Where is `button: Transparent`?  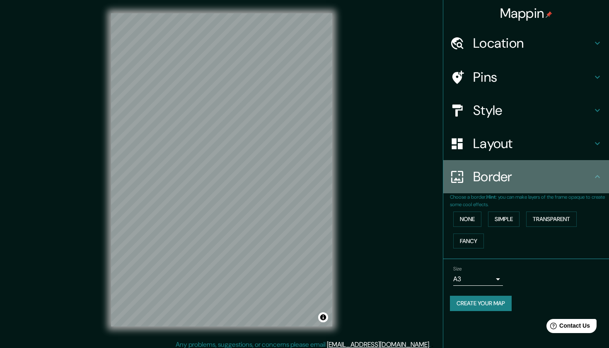 button: Transparent is located at coordinates (552, 219).